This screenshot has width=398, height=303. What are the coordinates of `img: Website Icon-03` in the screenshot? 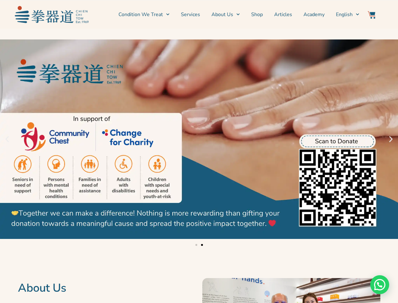 It's located at (372, 15).